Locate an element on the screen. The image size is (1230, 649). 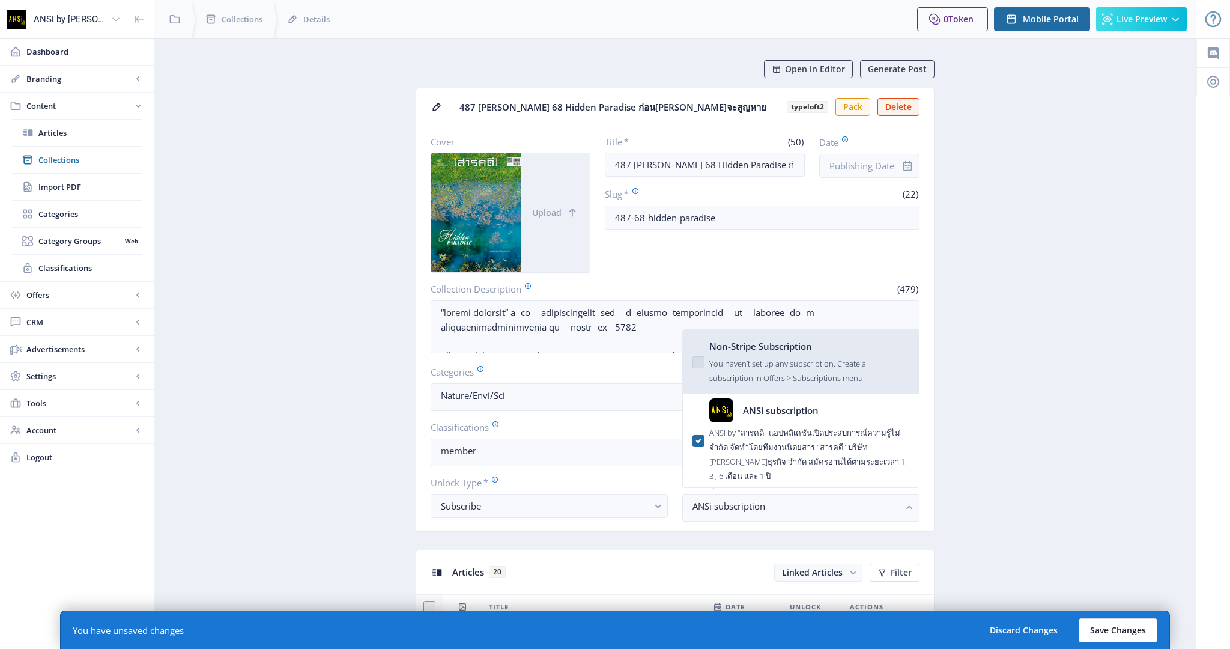
nb-select-label: member is located at coordinates (670, 450).